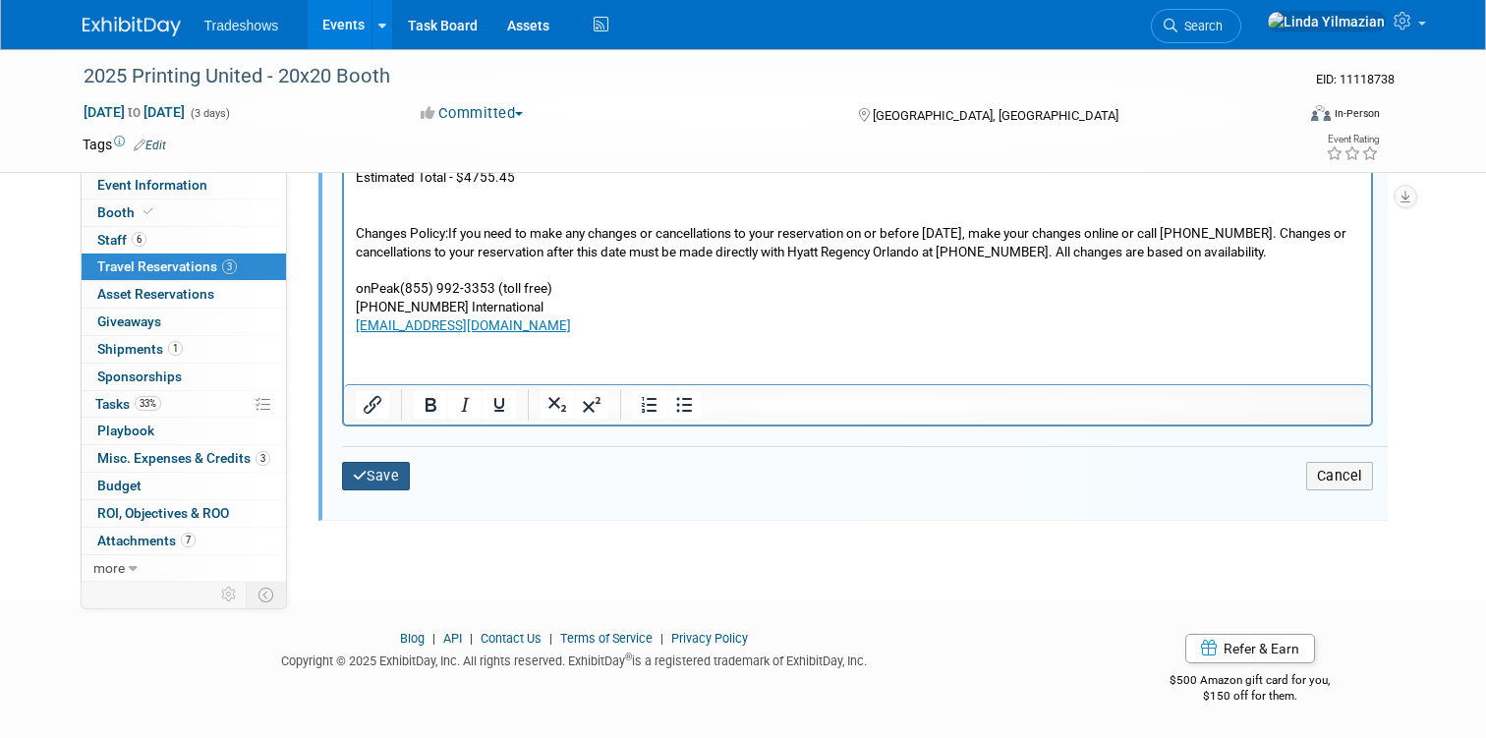  Describe the element at coordinates (209, 113) in the screenshot. I see `span: (3 days)` at that location.